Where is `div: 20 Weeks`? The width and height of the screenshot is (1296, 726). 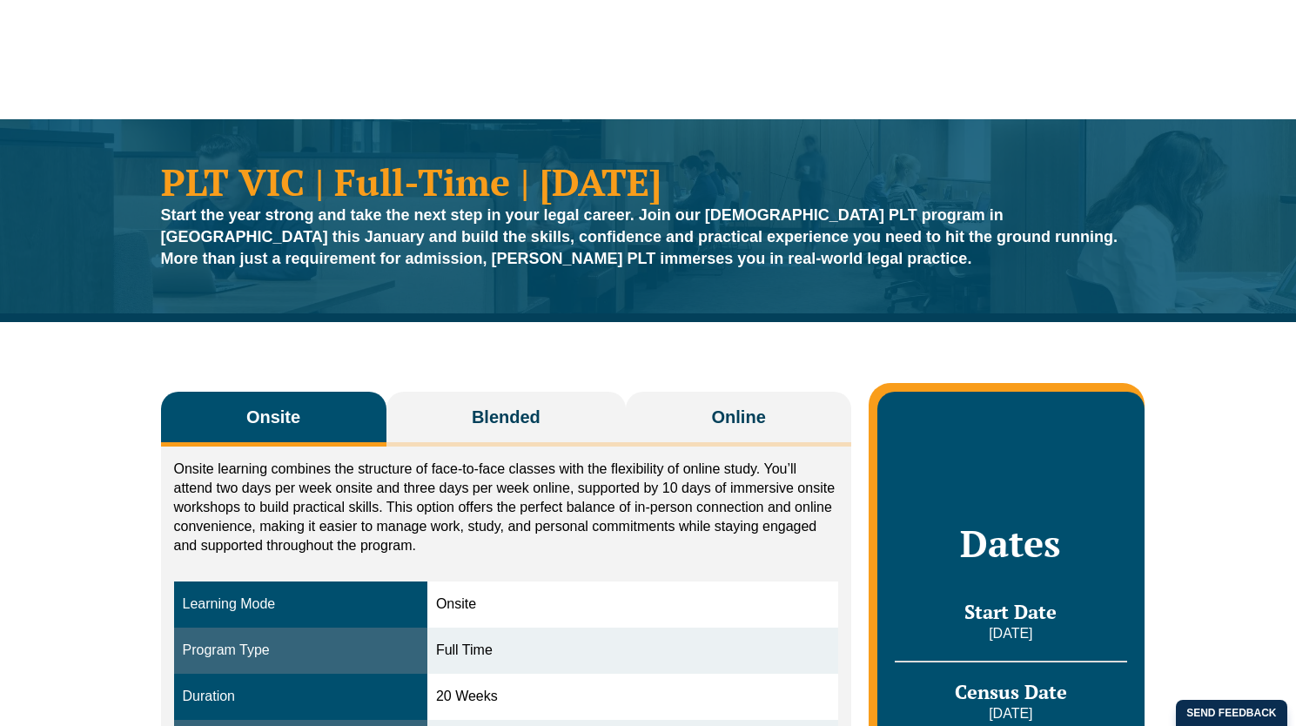 div: 20 Weeks is located at coordinates (633, 696).